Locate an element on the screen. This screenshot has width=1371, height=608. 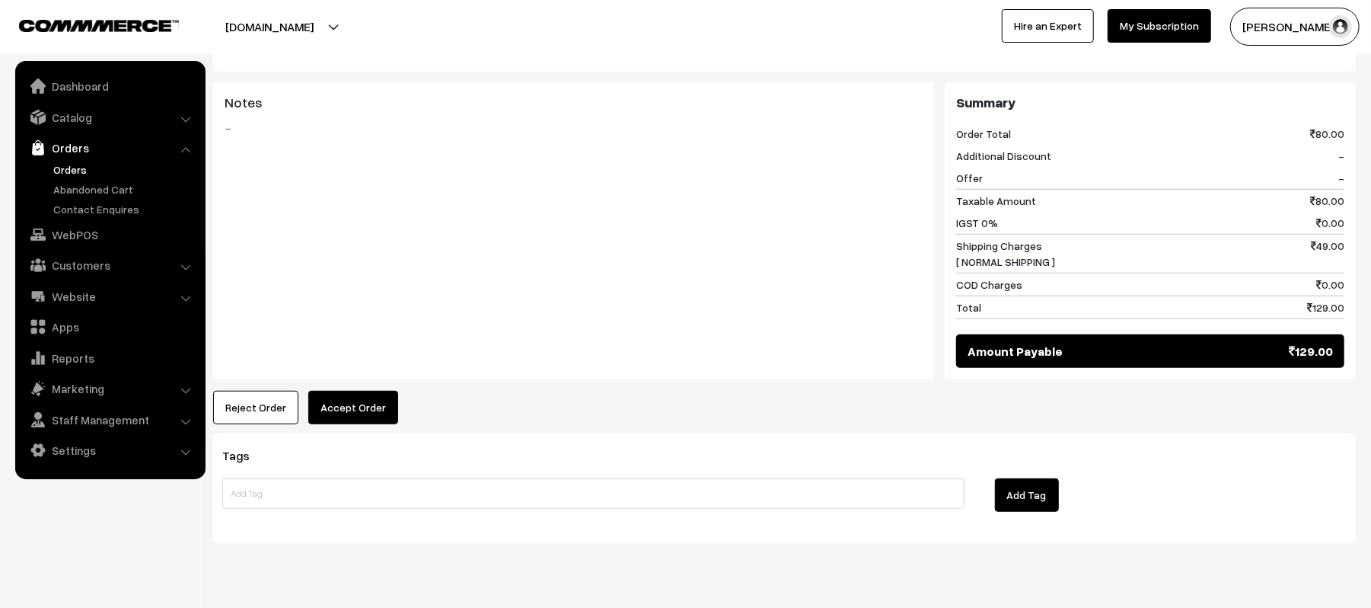
a: Staff Management is located at coordinates (110, 420).